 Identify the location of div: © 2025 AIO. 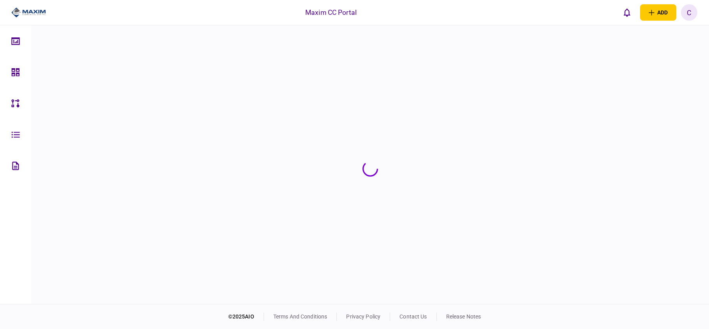
(246, 316).